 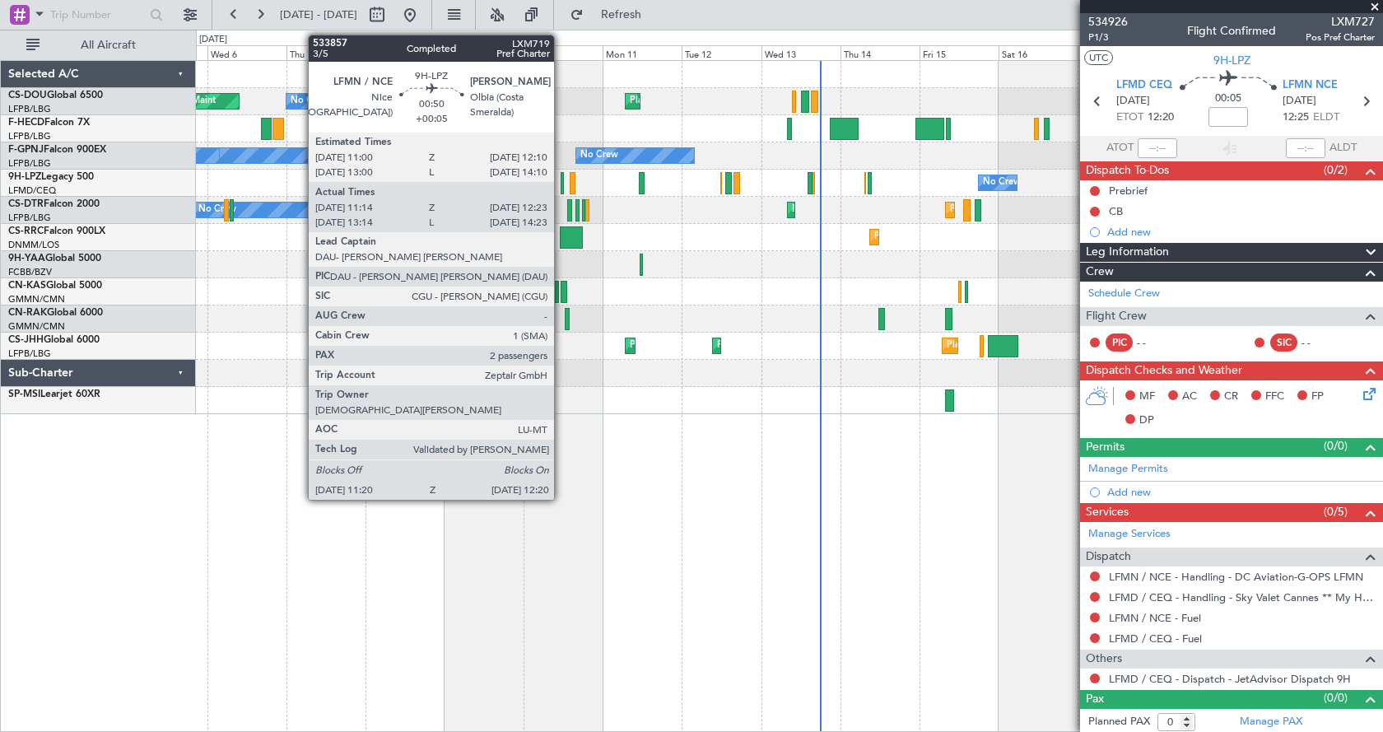 I want to click on a: F-HECDFalcon 7X, so click(x=49, y=123).